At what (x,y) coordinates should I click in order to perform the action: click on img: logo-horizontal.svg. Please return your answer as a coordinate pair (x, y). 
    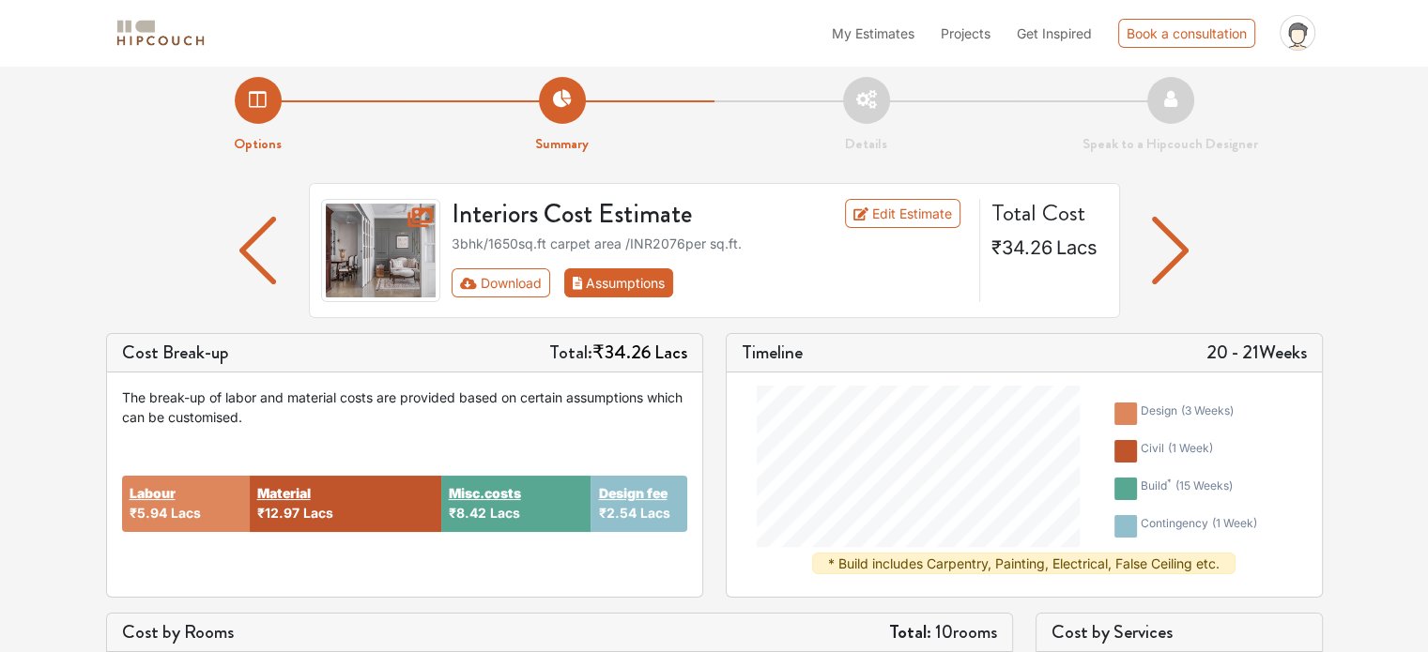
    Looking at the image, I should click on (161, 33).